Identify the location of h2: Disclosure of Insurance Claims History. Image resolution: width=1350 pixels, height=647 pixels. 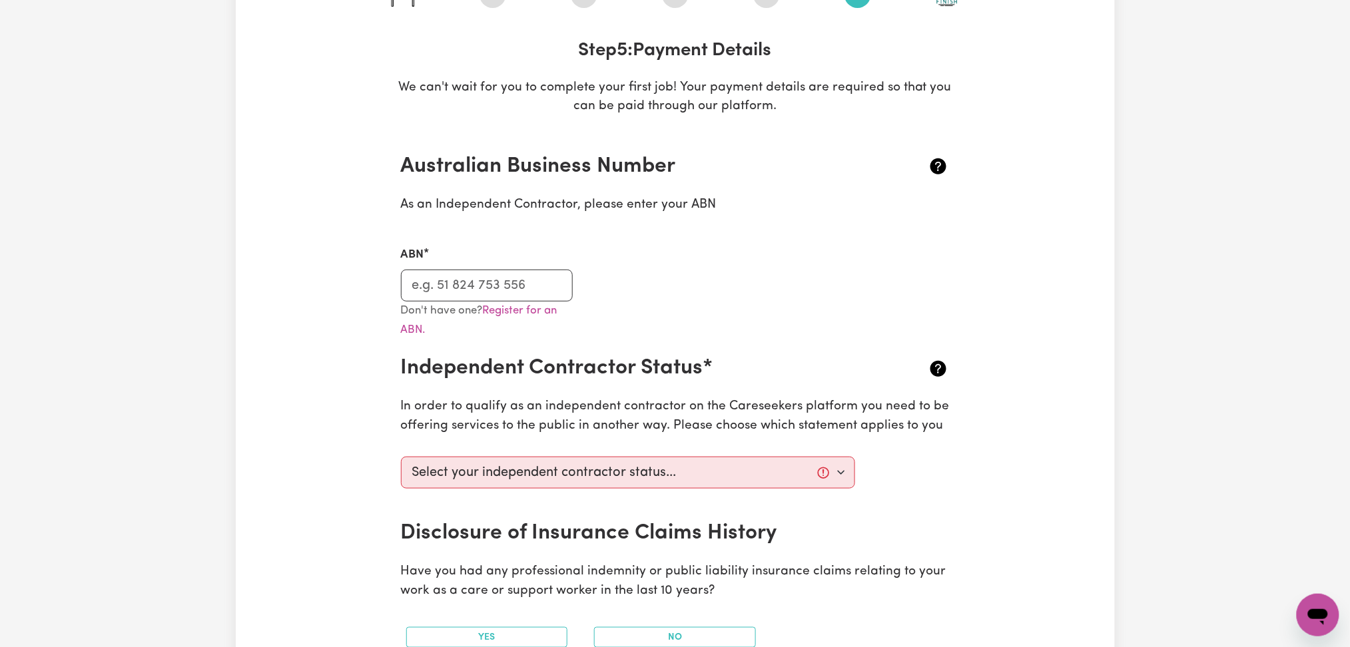
(629, 533).